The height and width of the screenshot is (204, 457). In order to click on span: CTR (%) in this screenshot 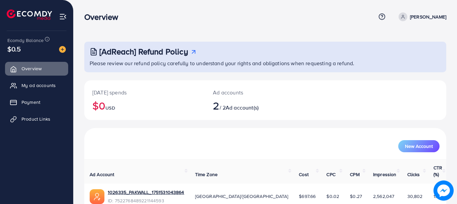, I will do `click(438, 171)`.